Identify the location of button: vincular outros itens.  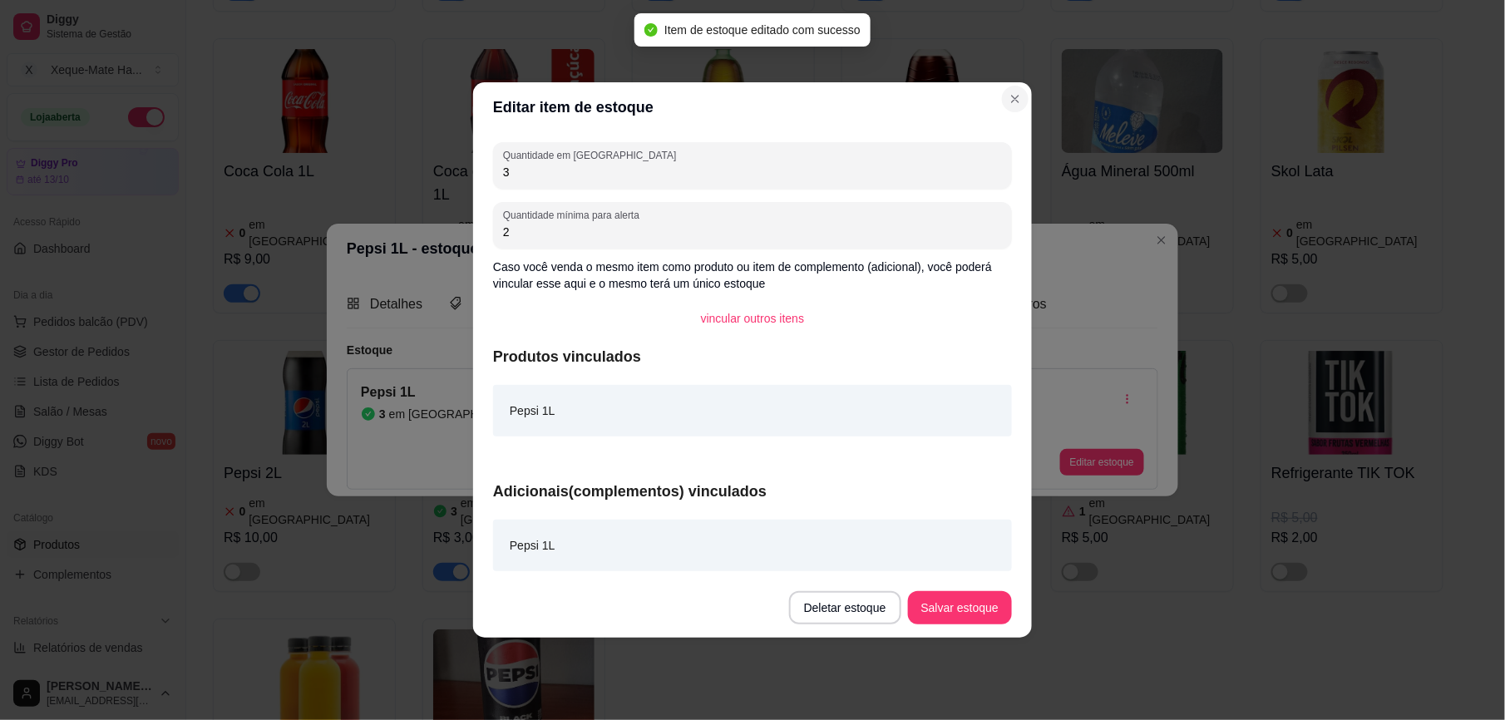
(753, 319).